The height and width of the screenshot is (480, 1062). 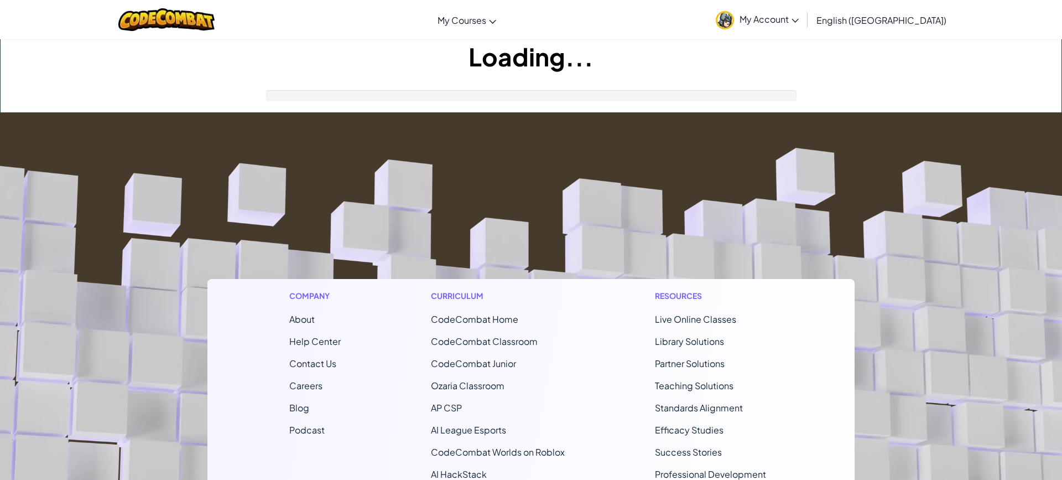 I want to click on span: Contact Us, so click(x=313, y=363).